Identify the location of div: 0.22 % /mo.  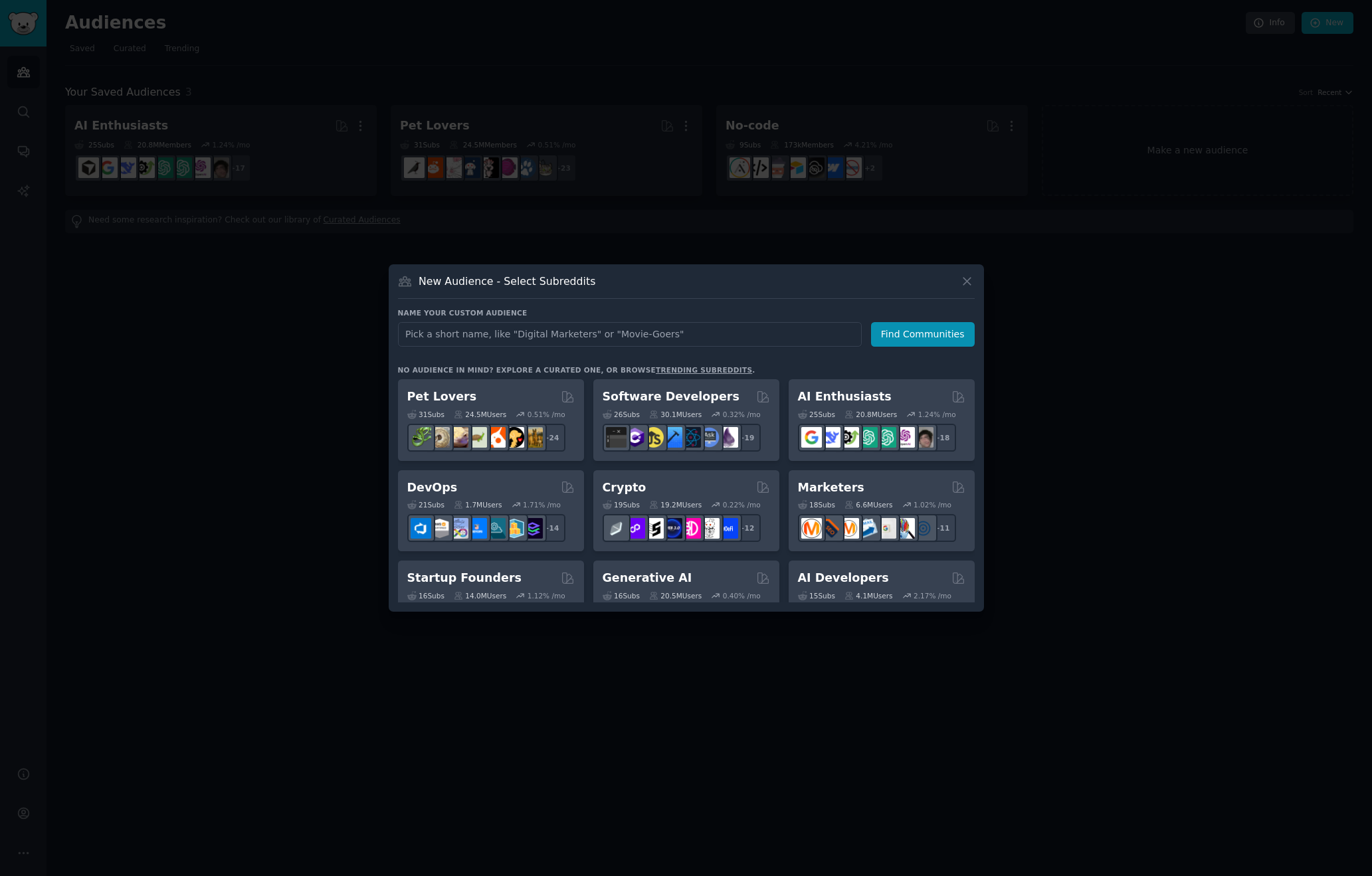
(742, 505).